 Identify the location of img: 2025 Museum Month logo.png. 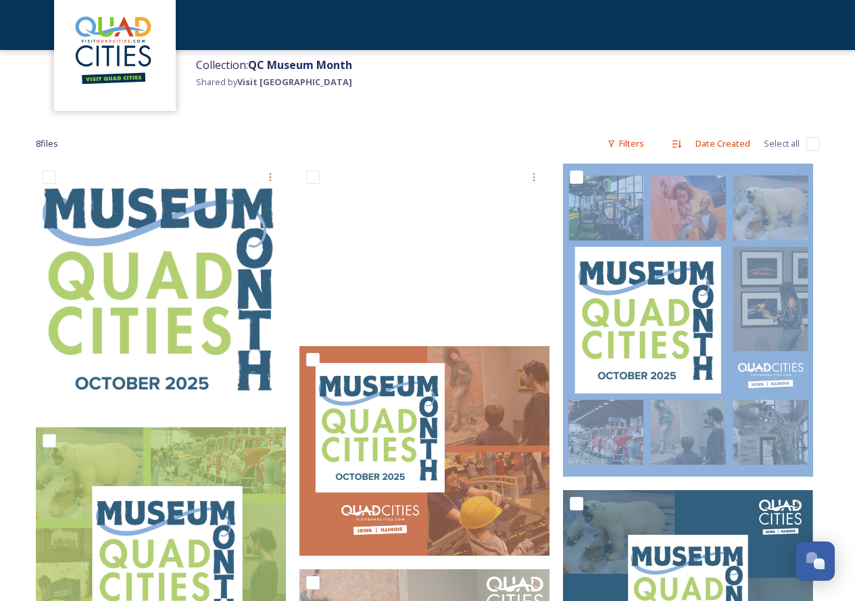
(161, 289).